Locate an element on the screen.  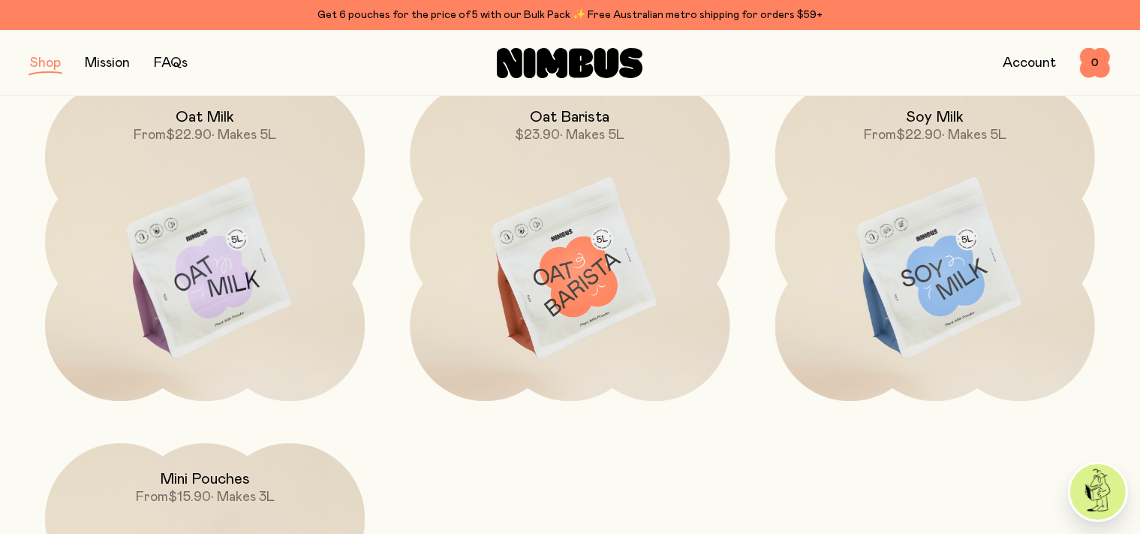
h2: Soy Milk is located at coordinates (934, 117).